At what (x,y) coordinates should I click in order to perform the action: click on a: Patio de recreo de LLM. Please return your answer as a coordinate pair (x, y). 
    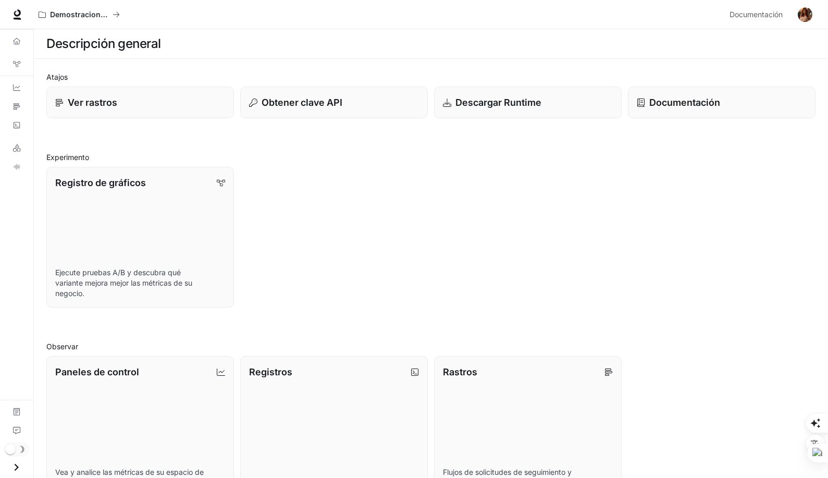
    Looking at the image, I should click on (17, 148).